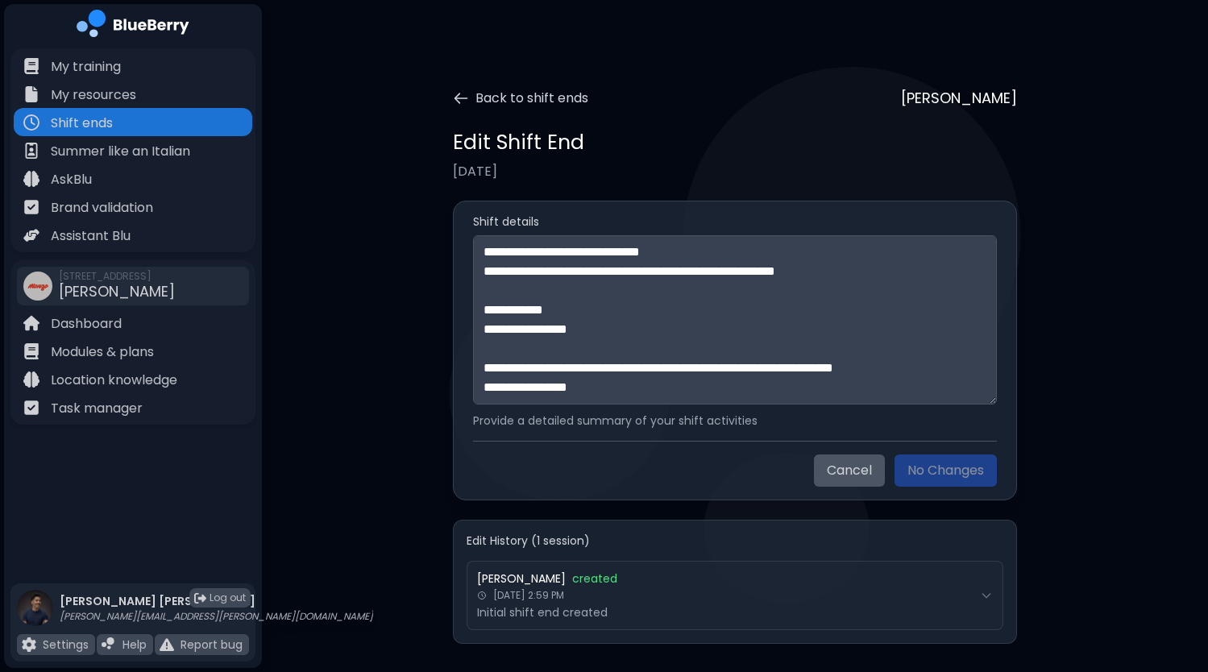 The image size is (1208, 672). What do you see at coordinates (725, 613) in the screenshot?
I see `p: Initial shift end created` at bounding box center [725, 613].